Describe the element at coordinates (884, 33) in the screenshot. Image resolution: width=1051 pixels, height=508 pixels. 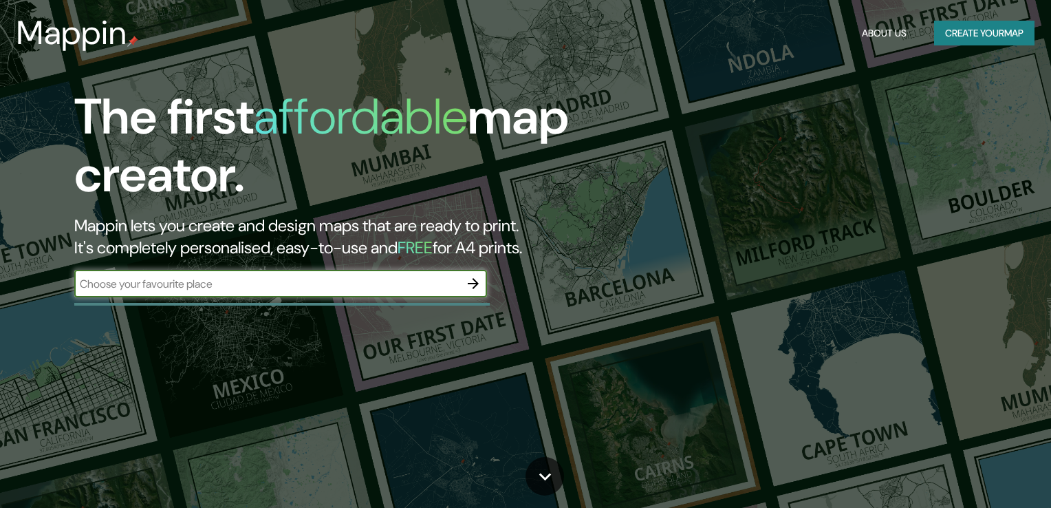
I see `button: About Us` at that location.